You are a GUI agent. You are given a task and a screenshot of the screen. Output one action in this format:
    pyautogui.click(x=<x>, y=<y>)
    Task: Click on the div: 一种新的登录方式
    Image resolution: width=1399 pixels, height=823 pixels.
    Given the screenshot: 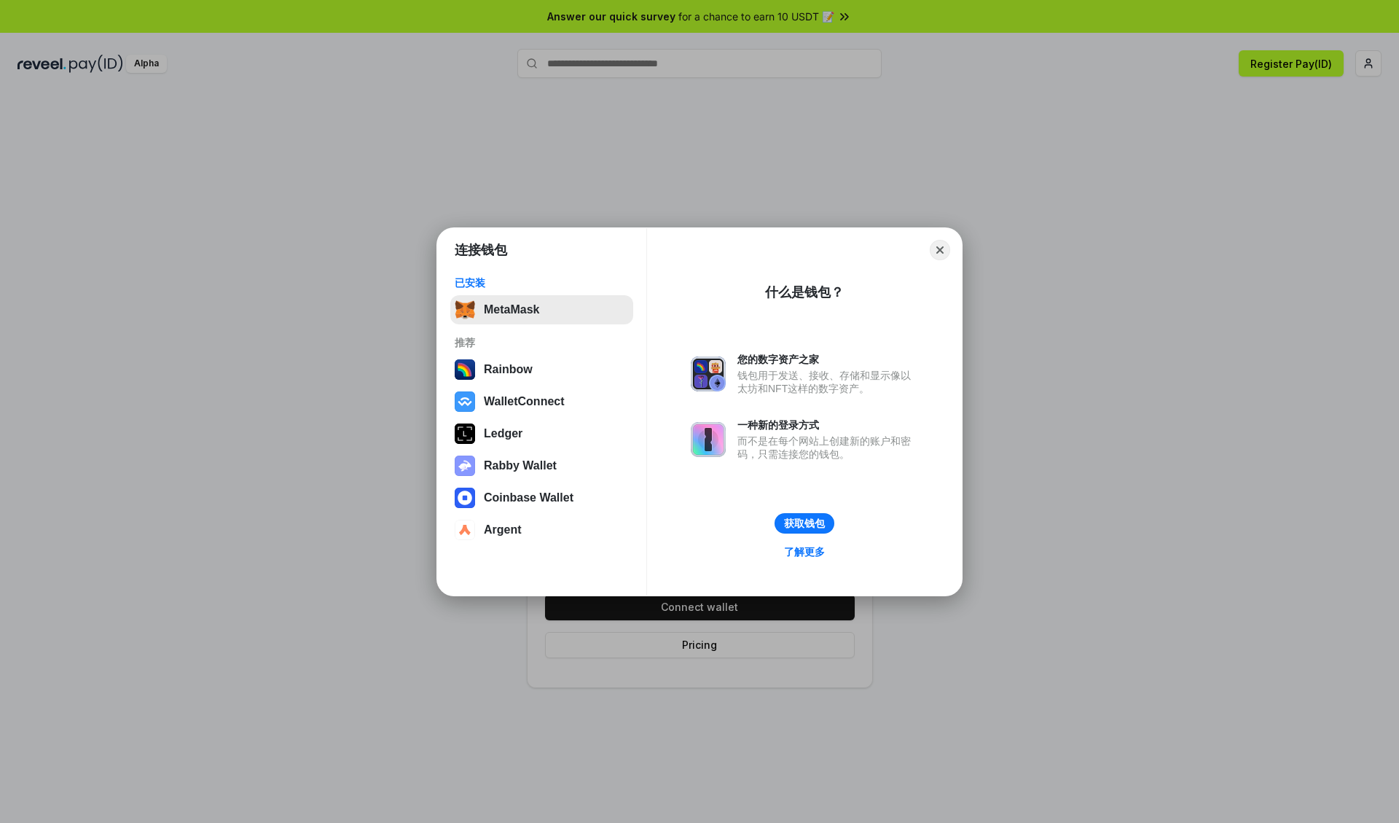 What is the action you would take?
    pyautogui.click(x=828, y=425)
    